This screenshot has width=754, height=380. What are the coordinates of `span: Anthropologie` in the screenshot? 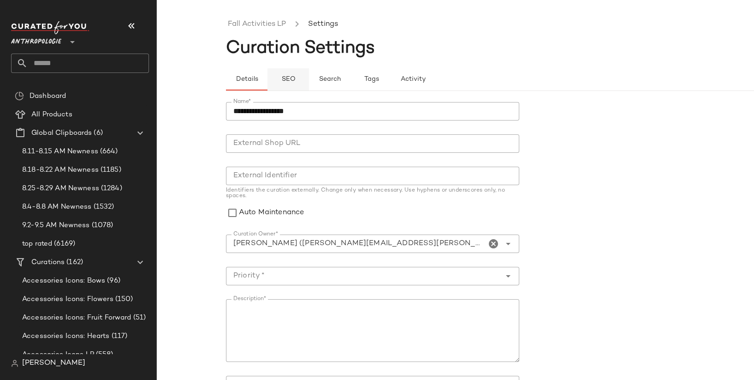 It's located at (36, 40).